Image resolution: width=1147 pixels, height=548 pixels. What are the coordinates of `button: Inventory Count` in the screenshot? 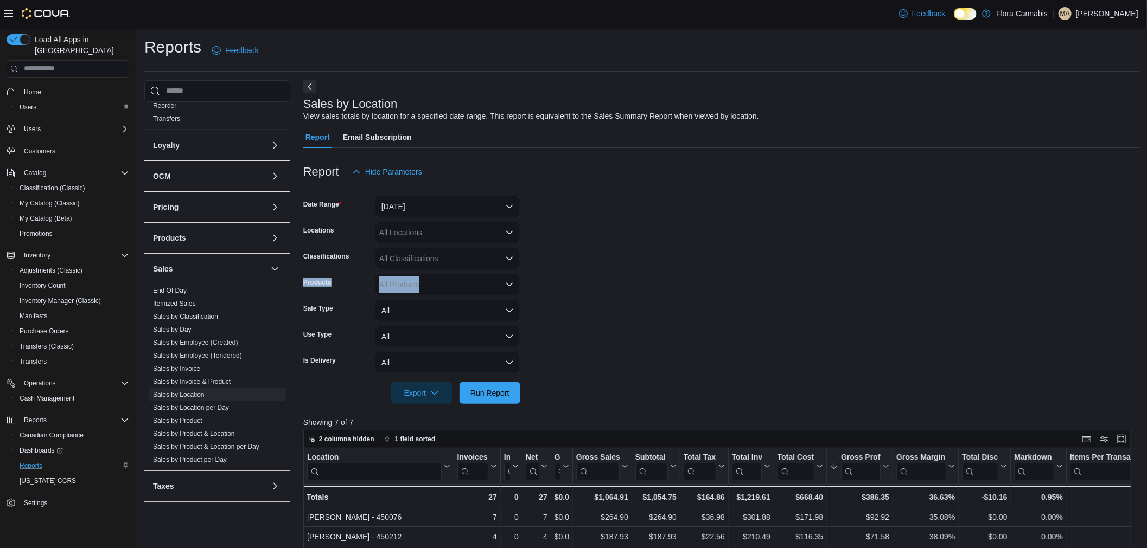 It's located at (72, 286).